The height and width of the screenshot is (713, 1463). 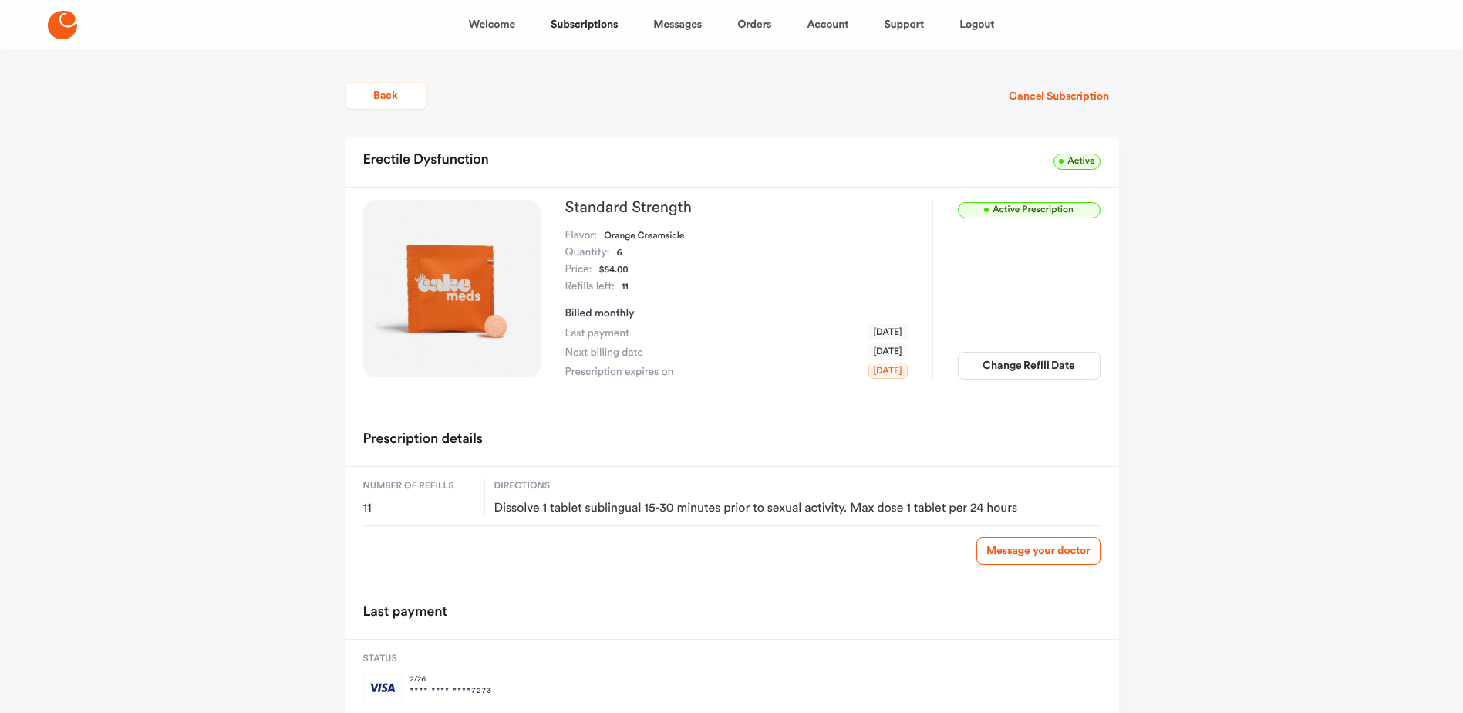 What do you see at coordinates (904, 25) in the screenshot?
I see `a: Support` at bounding box center [904, 25].